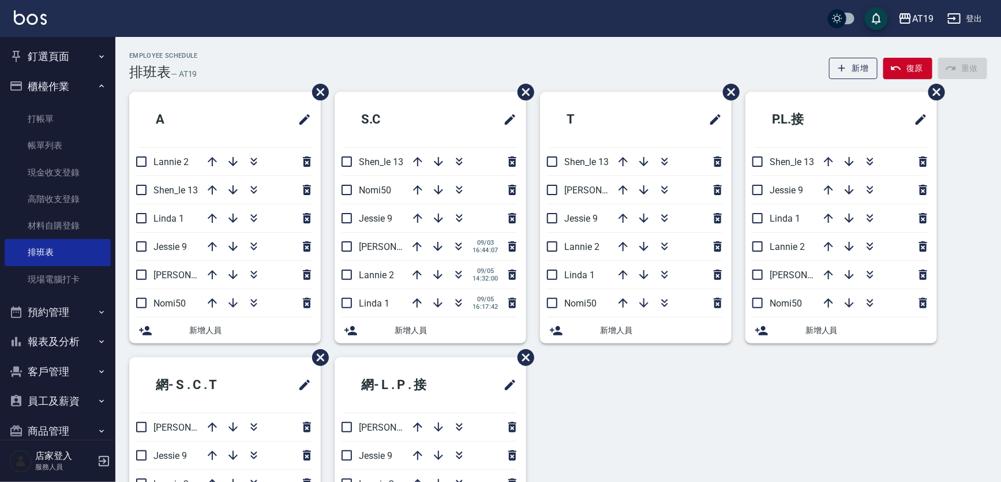 Image resolution: width=1001 pixels, height=482 pixels. Describe the element at coordinates (58, 199) in the screenshot. I see `a: 高階收支登錄` at that location.